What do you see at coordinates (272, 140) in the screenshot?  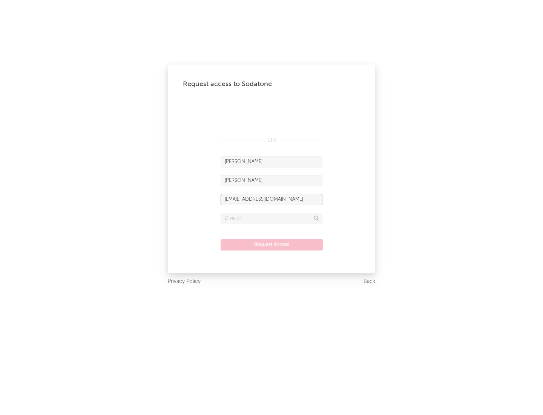 I see `div: OR` at bounding box center [272, 140].